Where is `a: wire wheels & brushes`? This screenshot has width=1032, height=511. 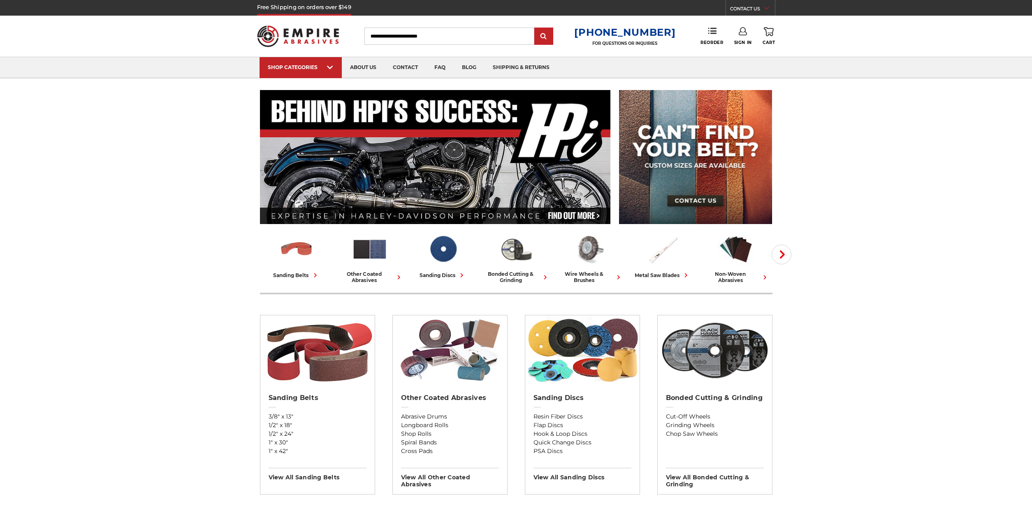
a: wire wheels & brushes is located at coordinates (590, 258).